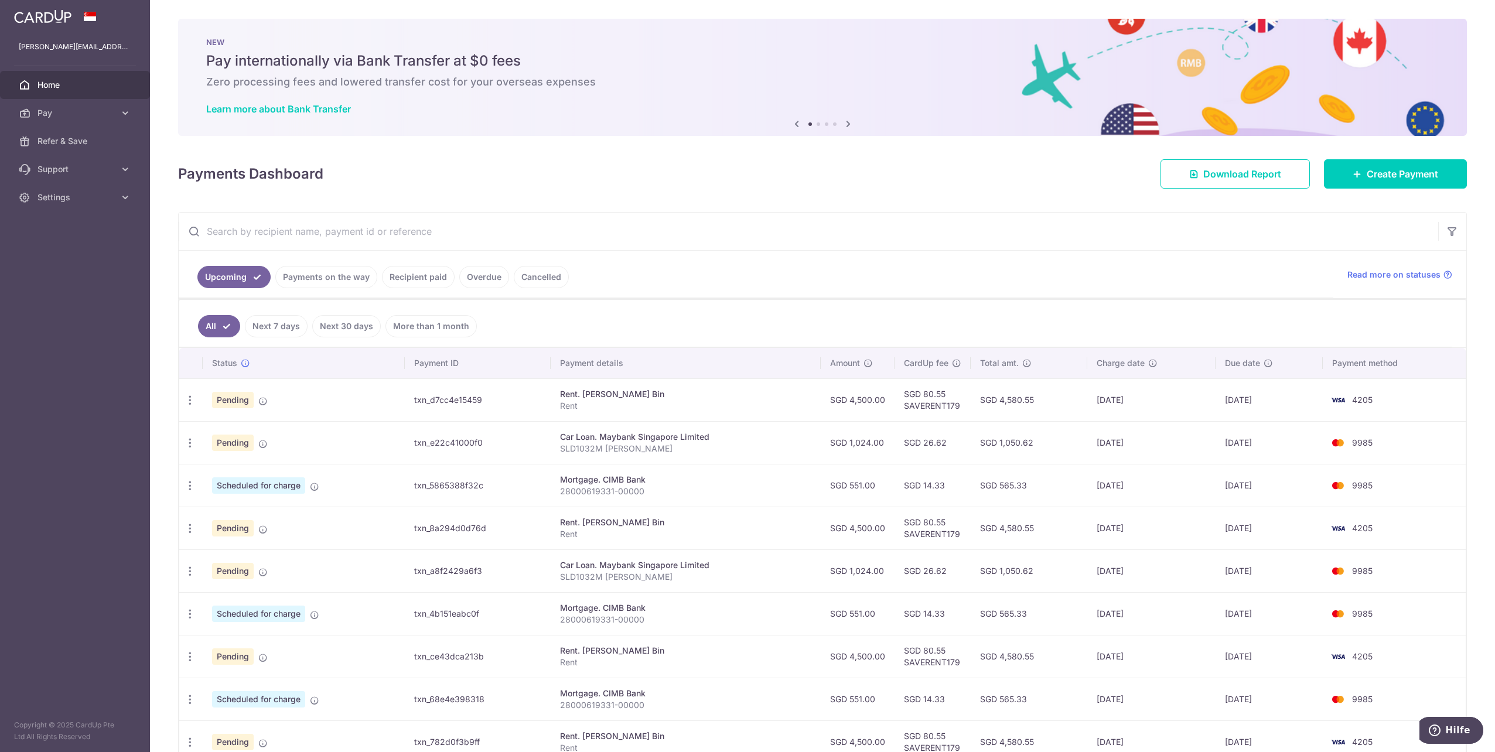 This screenshot has width=1495, height=752. I want to click on div: Car Loan. Maybank Singapore Limited, so click(685, 437).